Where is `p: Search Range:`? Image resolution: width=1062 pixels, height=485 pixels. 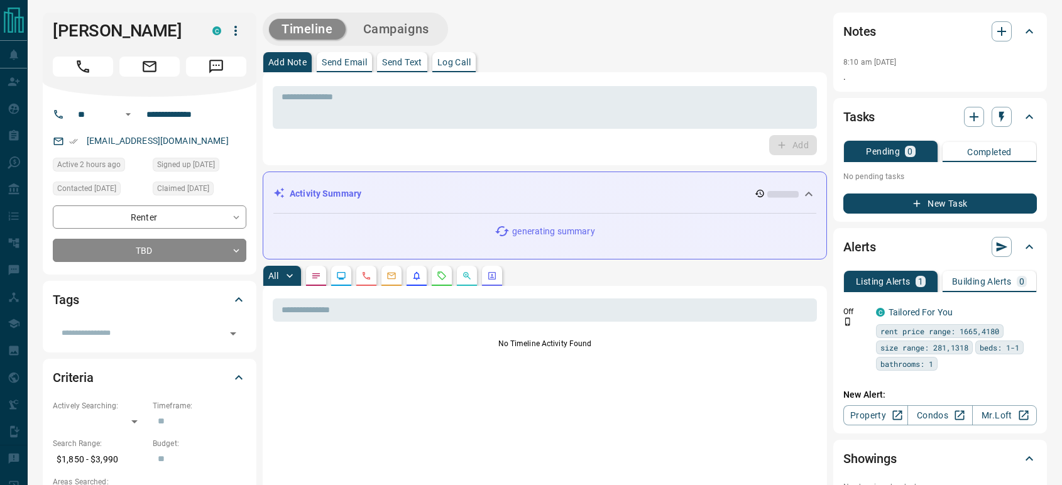
p: Search Range: is located at coordinates (99, 444).